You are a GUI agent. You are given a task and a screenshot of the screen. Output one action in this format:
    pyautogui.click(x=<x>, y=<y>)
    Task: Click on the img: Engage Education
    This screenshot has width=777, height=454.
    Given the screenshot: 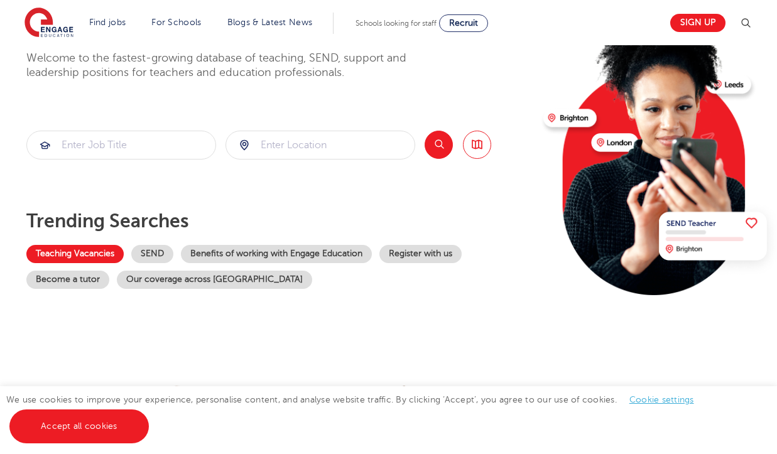 What is the action you would take?
    pyautogui.click(x=49, y=23)
    